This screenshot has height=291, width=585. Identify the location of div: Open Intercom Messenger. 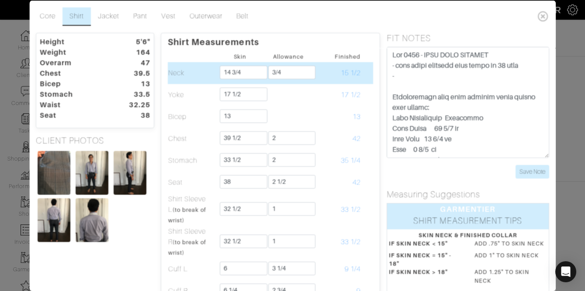
(566, 271).